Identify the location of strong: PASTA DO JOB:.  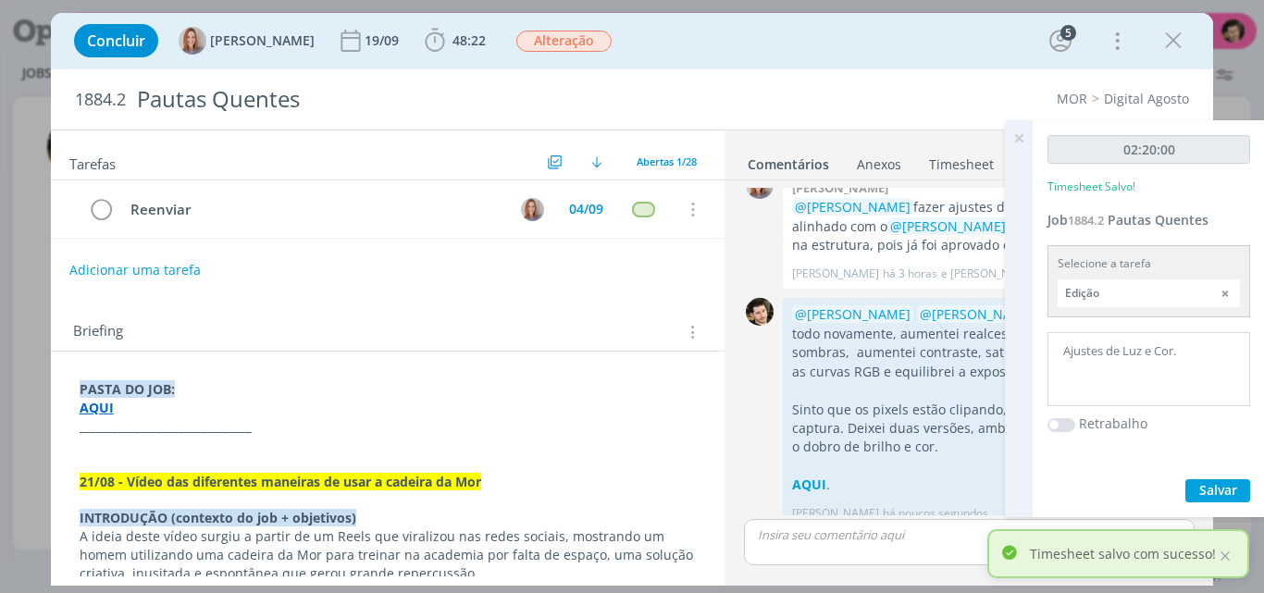
(127, 389).